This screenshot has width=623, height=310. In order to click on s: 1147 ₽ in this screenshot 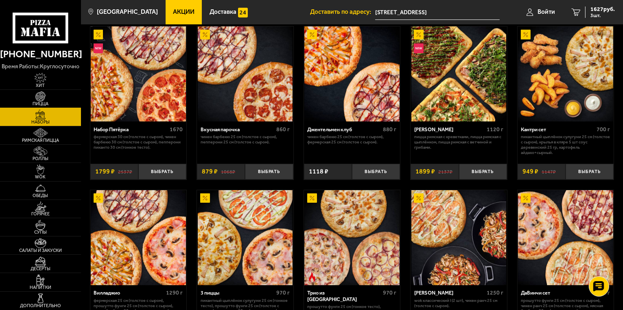, I will do `click(548, 172)`.